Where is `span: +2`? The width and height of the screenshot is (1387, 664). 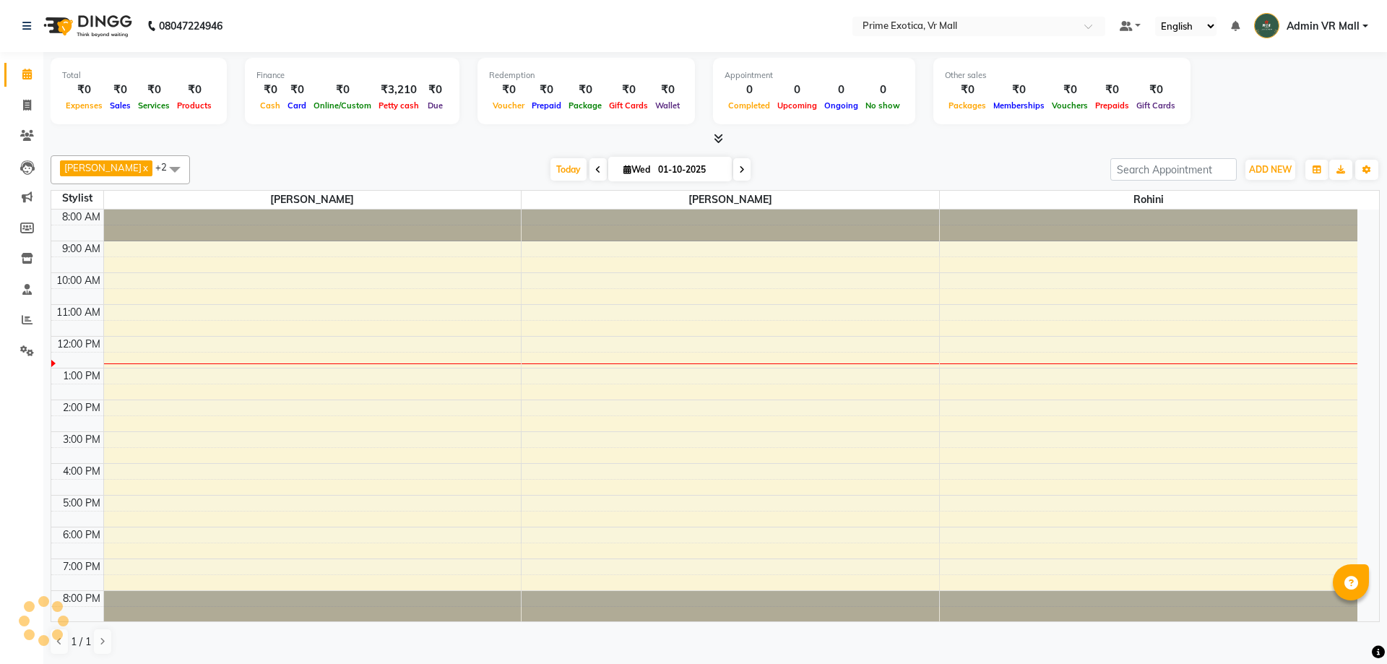 span: +2 is located at coordinates (166, 167).